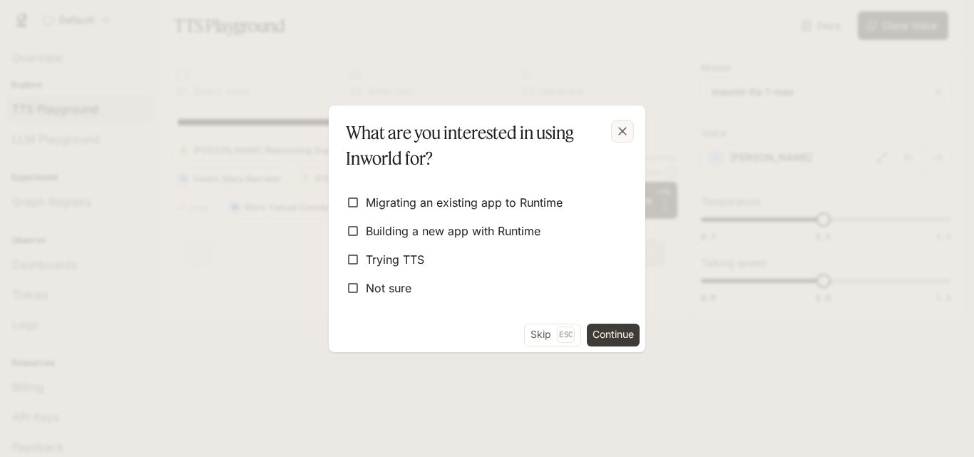  What do you see at coordinates (484, 145) in the screenshot?
I see `p: What are you interested in using Inworld for?` at bounding box center [484, 145].